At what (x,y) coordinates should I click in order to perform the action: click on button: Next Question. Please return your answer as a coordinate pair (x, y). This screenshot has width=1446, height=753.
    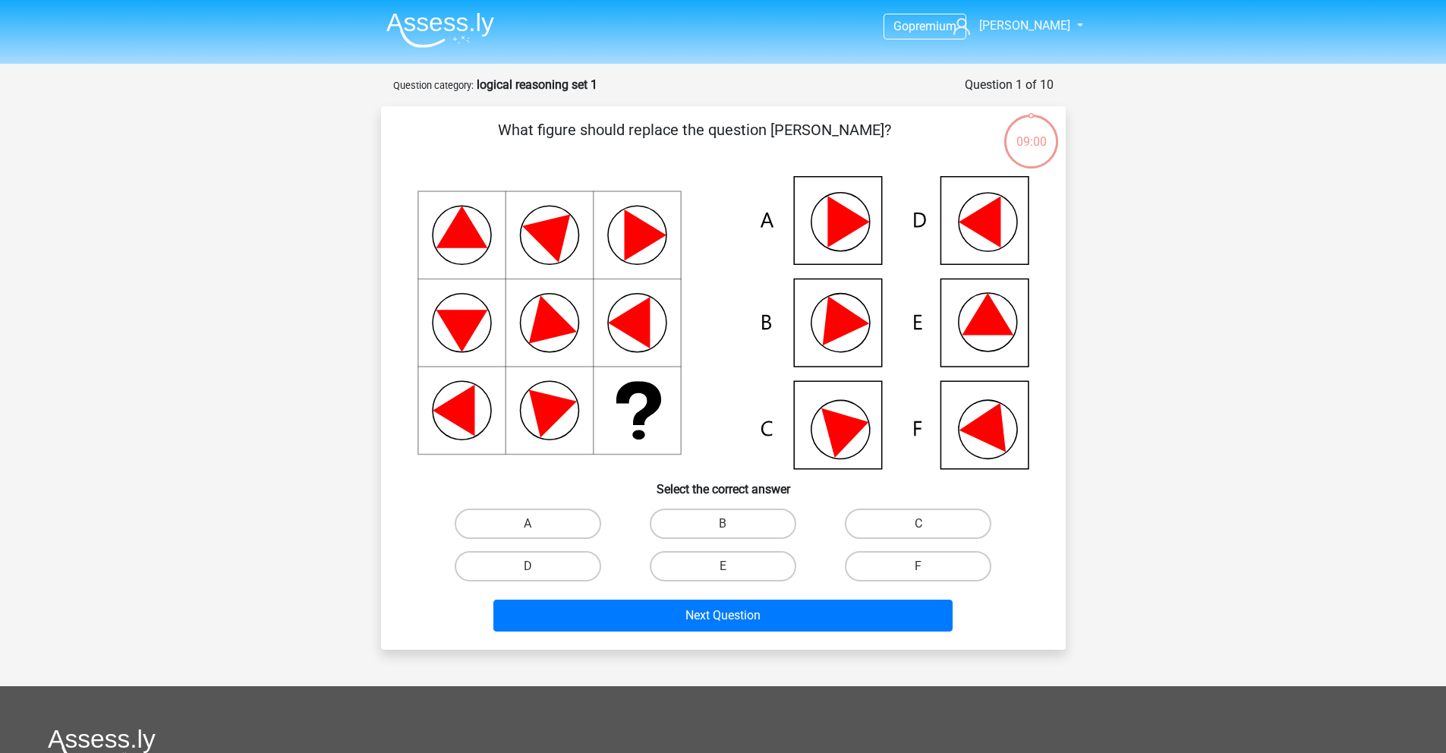
    Looking at the image, I should click on (723, 616).